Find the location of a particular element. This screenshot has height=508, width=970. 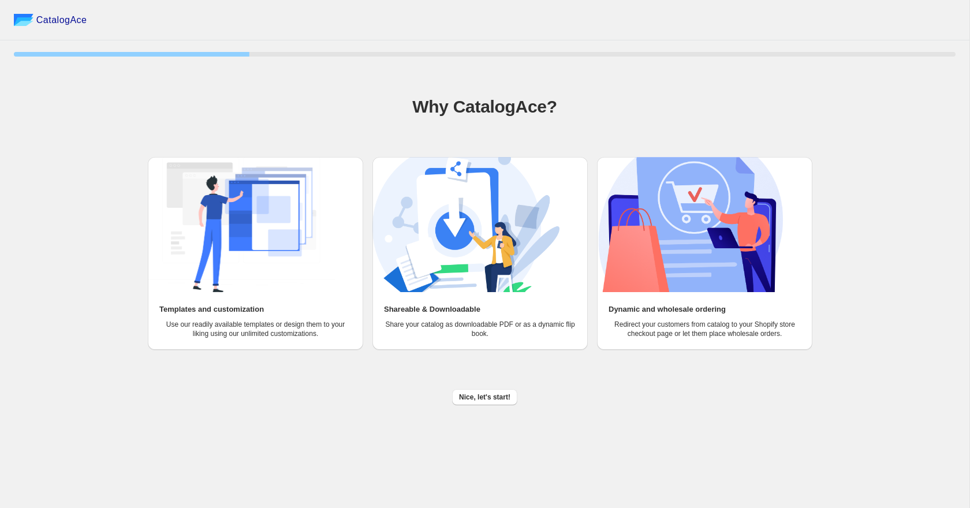

span: CatalogAce is located at coordinates (62, 20).